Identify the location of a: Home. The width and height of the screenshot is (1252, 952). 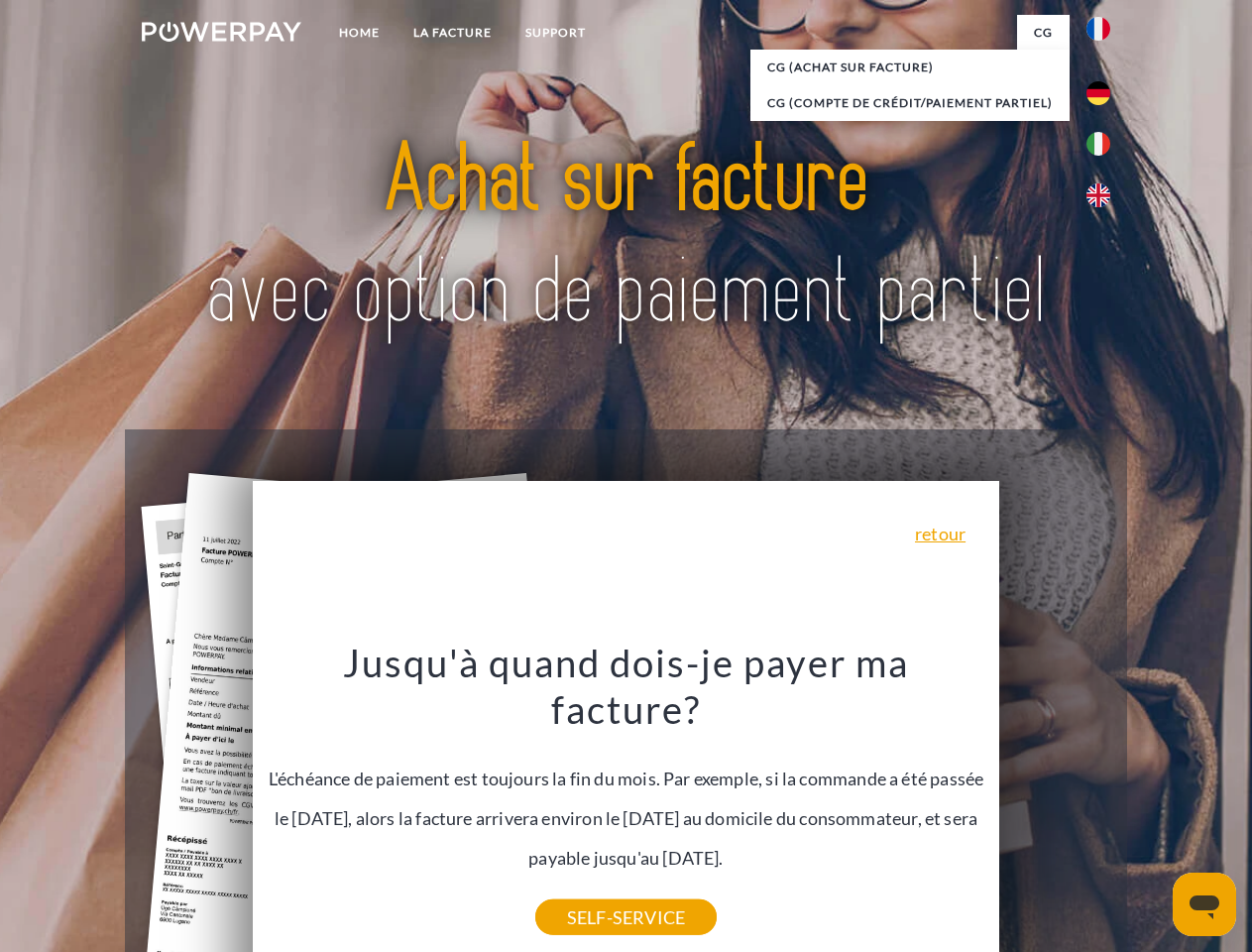
(359, 33).